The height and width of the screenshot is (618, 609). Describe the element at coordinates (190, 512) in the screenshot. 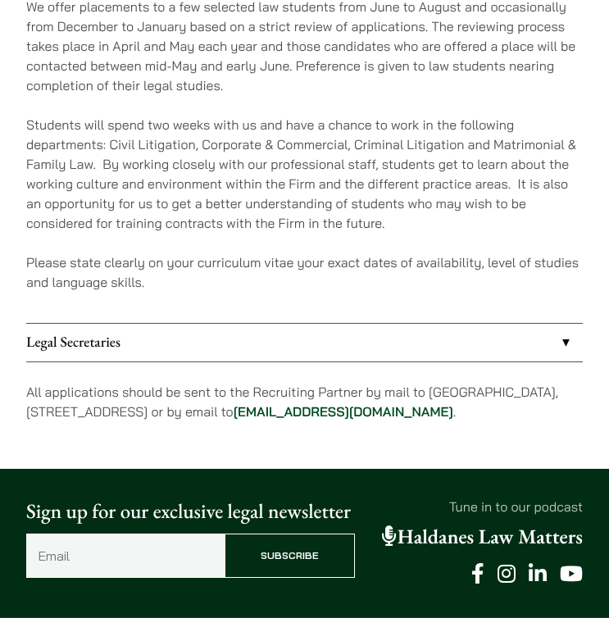

I see `p: Sign up for our exclusive legal newsletter` at that location.